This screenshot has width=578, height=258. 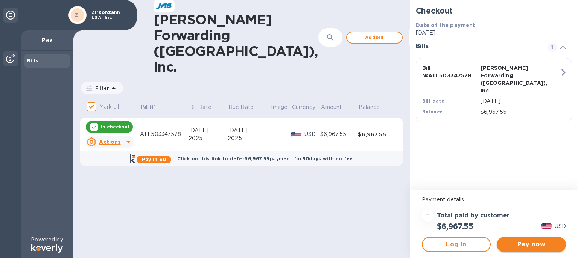 What do you see at coordinates (531, 245) in the screenshot?
I see `button: Pay now` at bounding box center [531, 245].